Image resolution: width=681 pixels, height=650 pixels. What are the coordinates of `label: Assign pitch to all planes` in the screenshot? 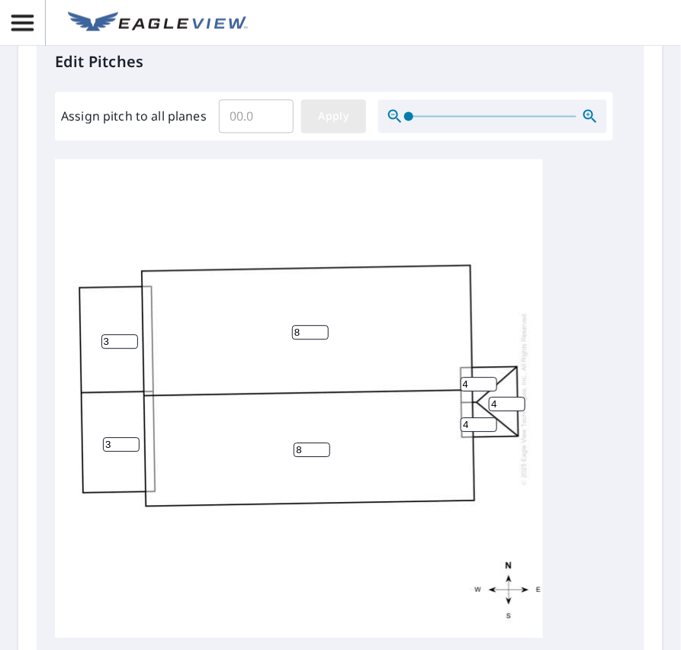 It's located at (133, 116).